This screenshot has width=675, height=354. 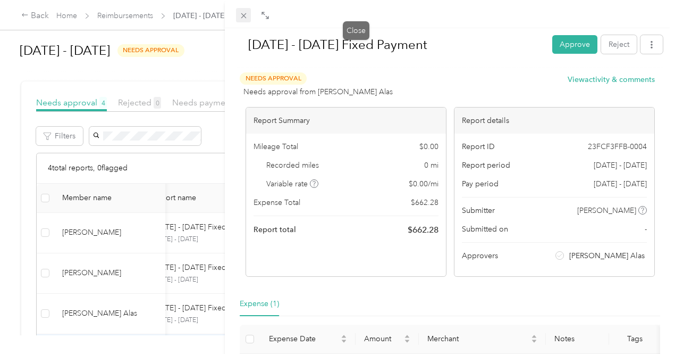 What do you see at coordinates (293, 165) in the screenshot?
I see `span: Recorded miles` at bounding box center [293, 165].